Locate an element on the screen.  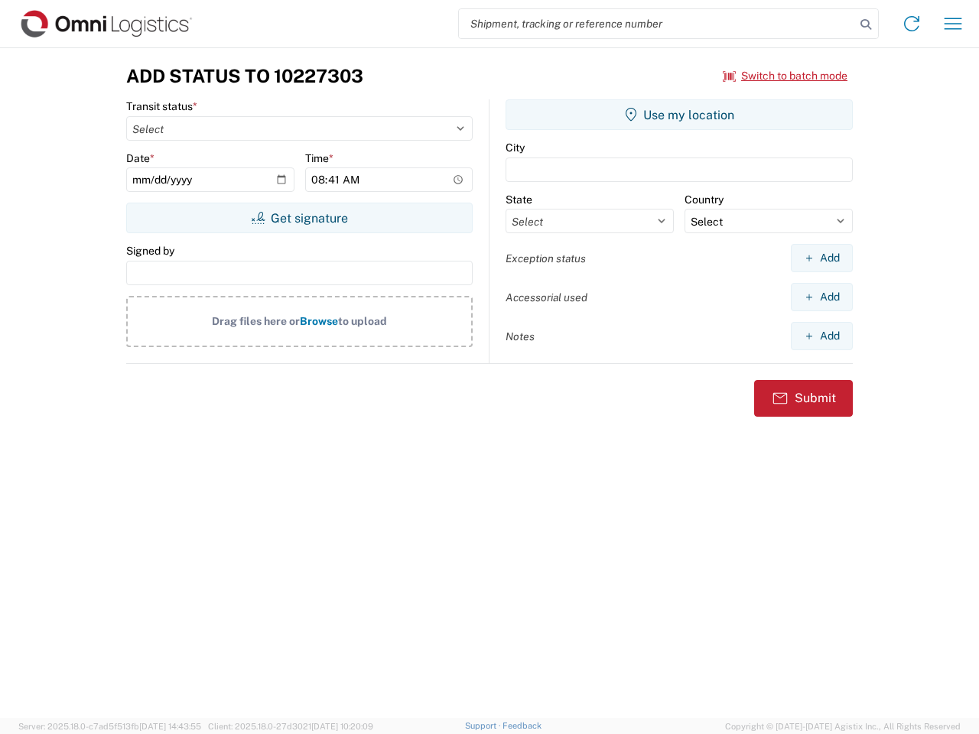
span: Server: 2025.18.0-c7ad5f513fb is located at coordinates (109, 726).